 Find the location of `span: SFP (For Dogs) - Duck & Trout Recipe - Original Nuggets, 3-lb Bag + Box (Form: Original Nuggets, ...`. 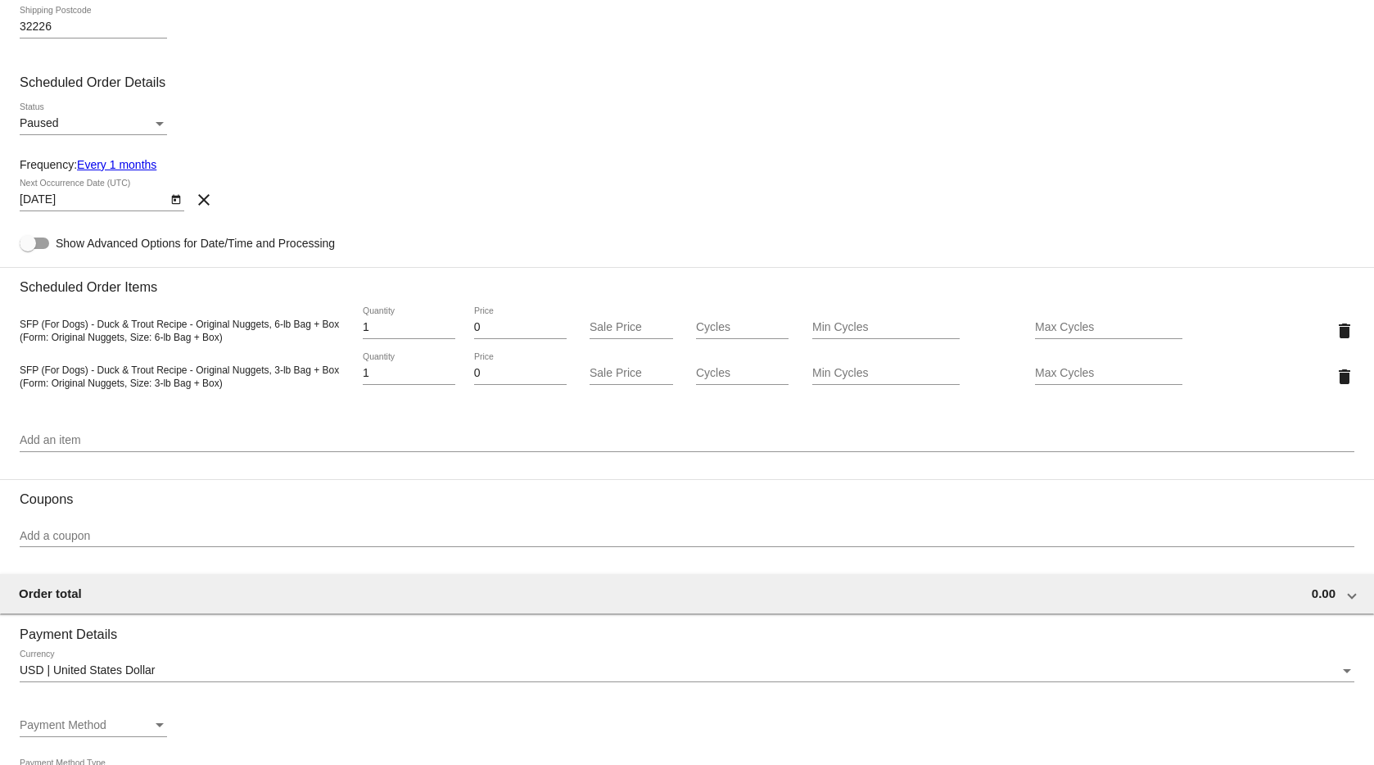

span: SFP (For Dogs) - Duck & Trout Recipe - Original Nuggets, 3-lb Bag + Box (Form: Original Nuggets, ... is located at coordinates (179, 377).